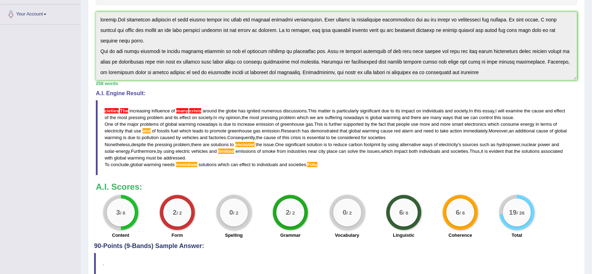  I want to click on span: individuals, so click(433, 111).